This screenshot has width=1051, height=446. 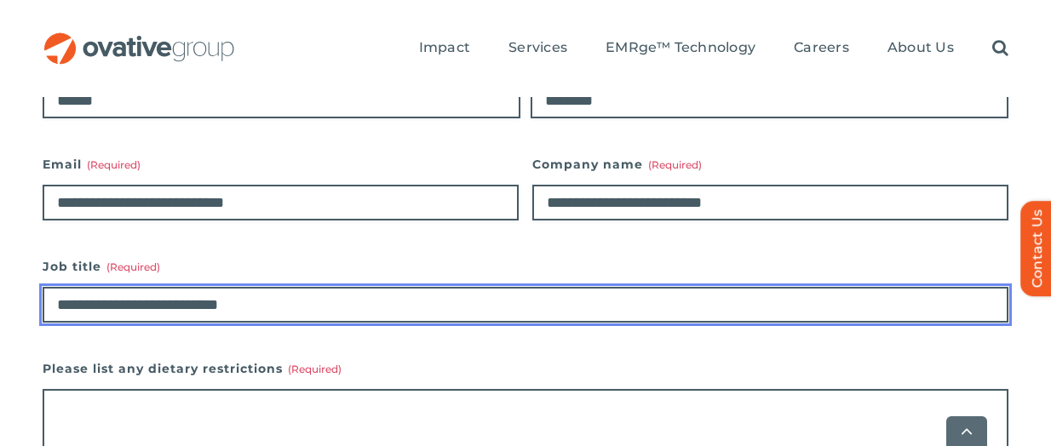 What do you see at coordinates (526, 369) in the screenshot?
I see `label: Please list any dietary restrictions` at bounding box center [526, 369].